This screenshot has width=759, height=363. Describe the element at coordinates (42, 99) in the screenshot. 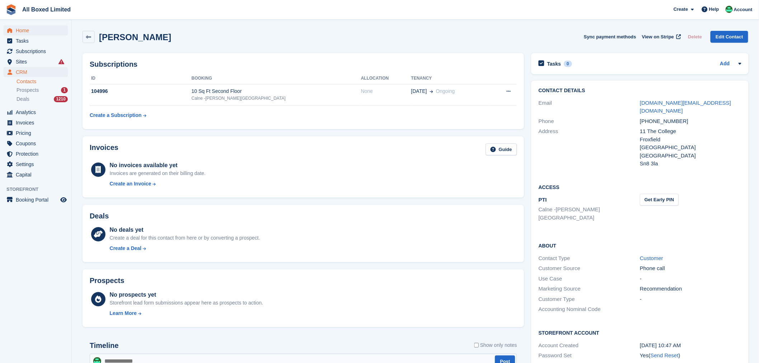

I see `a: Deals 1210` at that location.